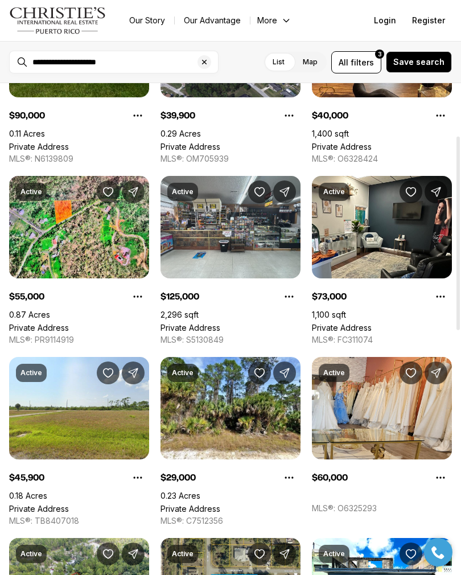  What do you see at coordinates (274, 20) in the screenshot?
I see `button: More` at bounding box center [274, 20].